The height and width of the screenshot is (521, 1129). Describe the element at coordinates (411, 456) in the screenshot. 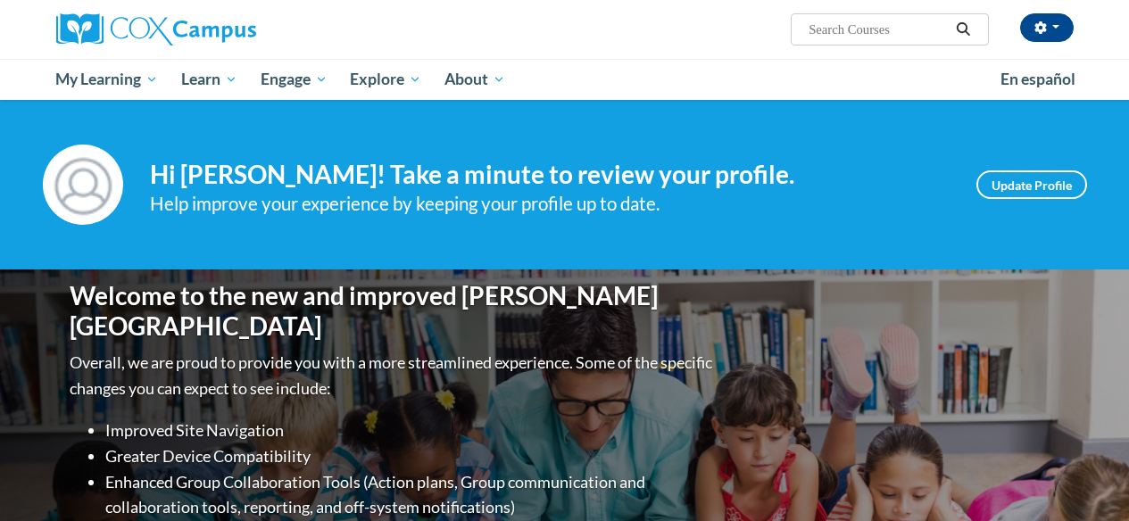

I see `li: Greater Device Compatibility` at that location.